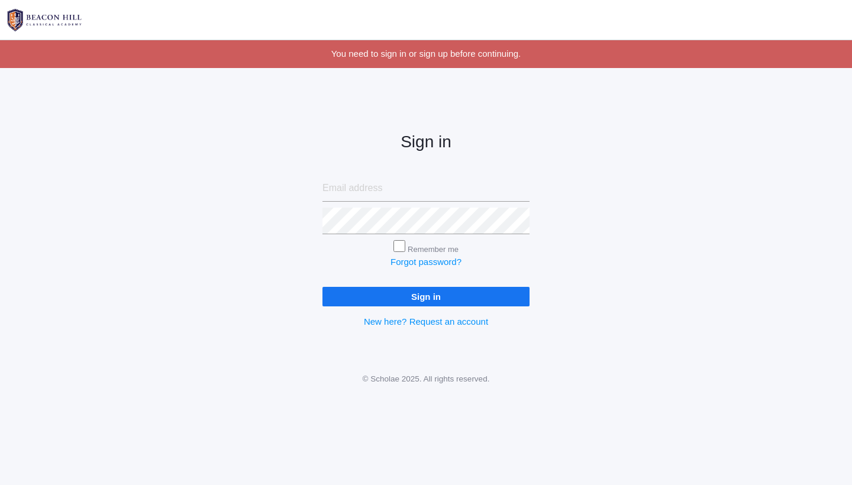 Image resolution: width=852 pixels, height=485 pixels. I want to click on a: Forgot password?, so click(426, 262).